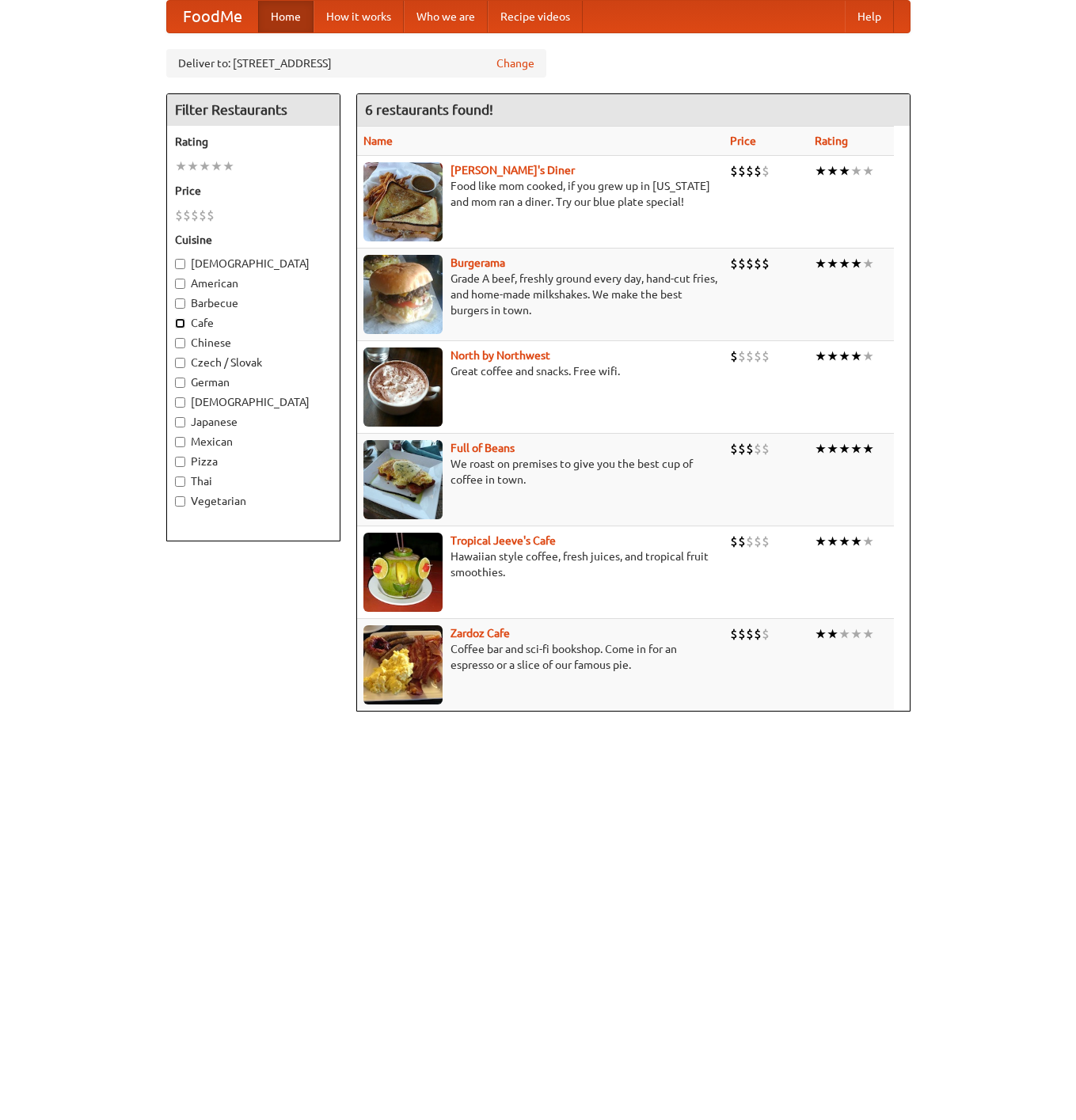  What do you see at coordinates (254, 362) in the screenshot?
I see `label: Czech / Slovak` at bounding box center [254, 362].